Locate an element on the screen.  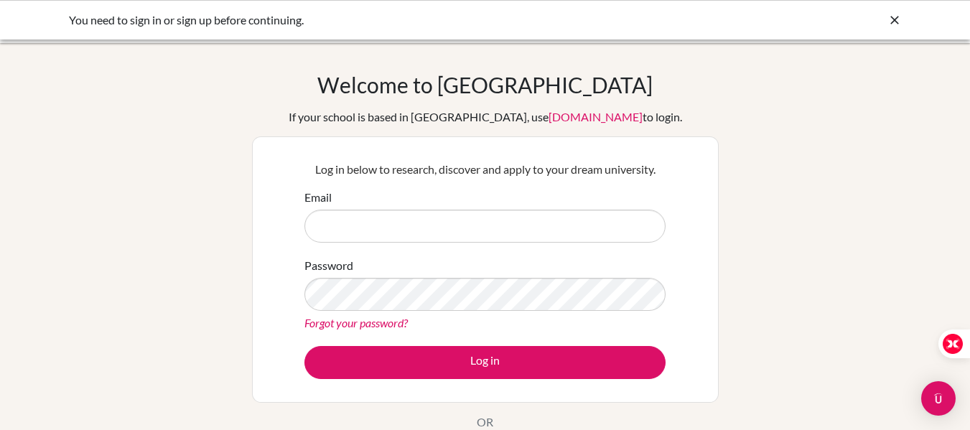
div: You need to sign in or sign up before continuing. is located at coordinates (378, 20).